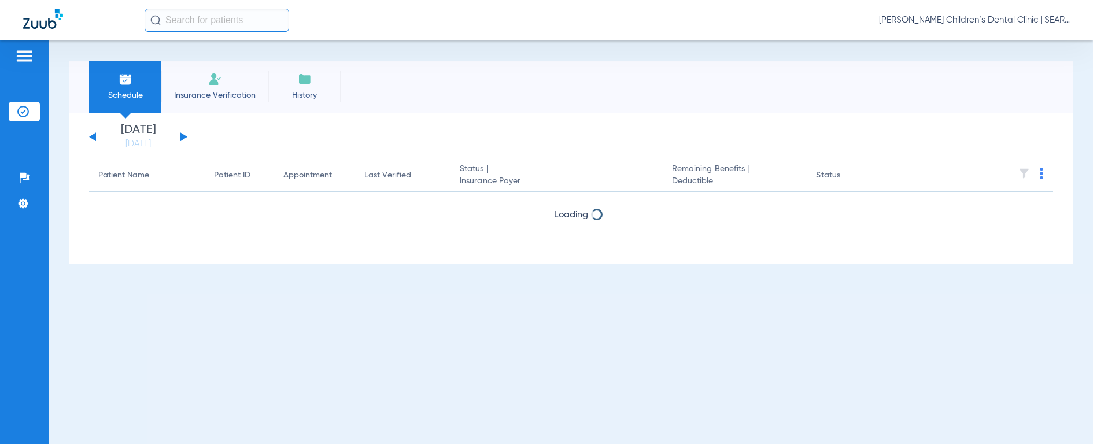  What do you see at coordinates (556, 176) in the screenshot?
I see `th: Status |` at bounding box center [556, 176].